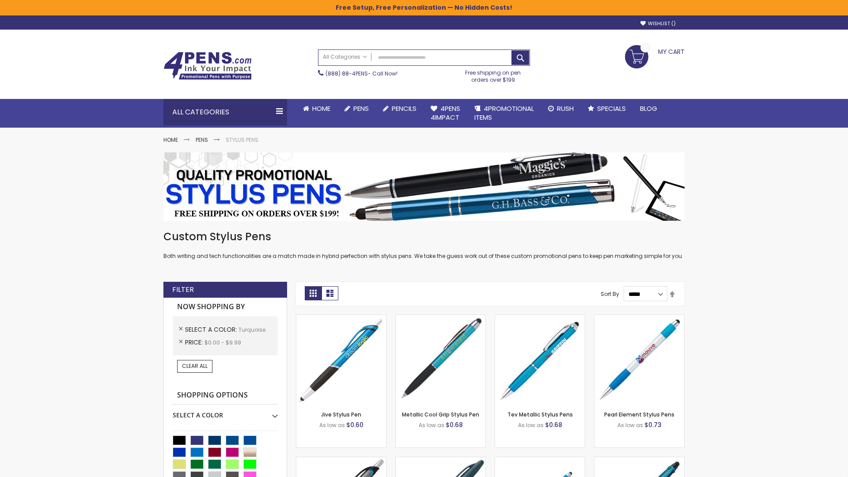 The height and width of the screenshot is (477, 848). What do you see at coordinates (345, 57) in the screenshot?
I see `span: All Categories` at bounding box center [345, 57].